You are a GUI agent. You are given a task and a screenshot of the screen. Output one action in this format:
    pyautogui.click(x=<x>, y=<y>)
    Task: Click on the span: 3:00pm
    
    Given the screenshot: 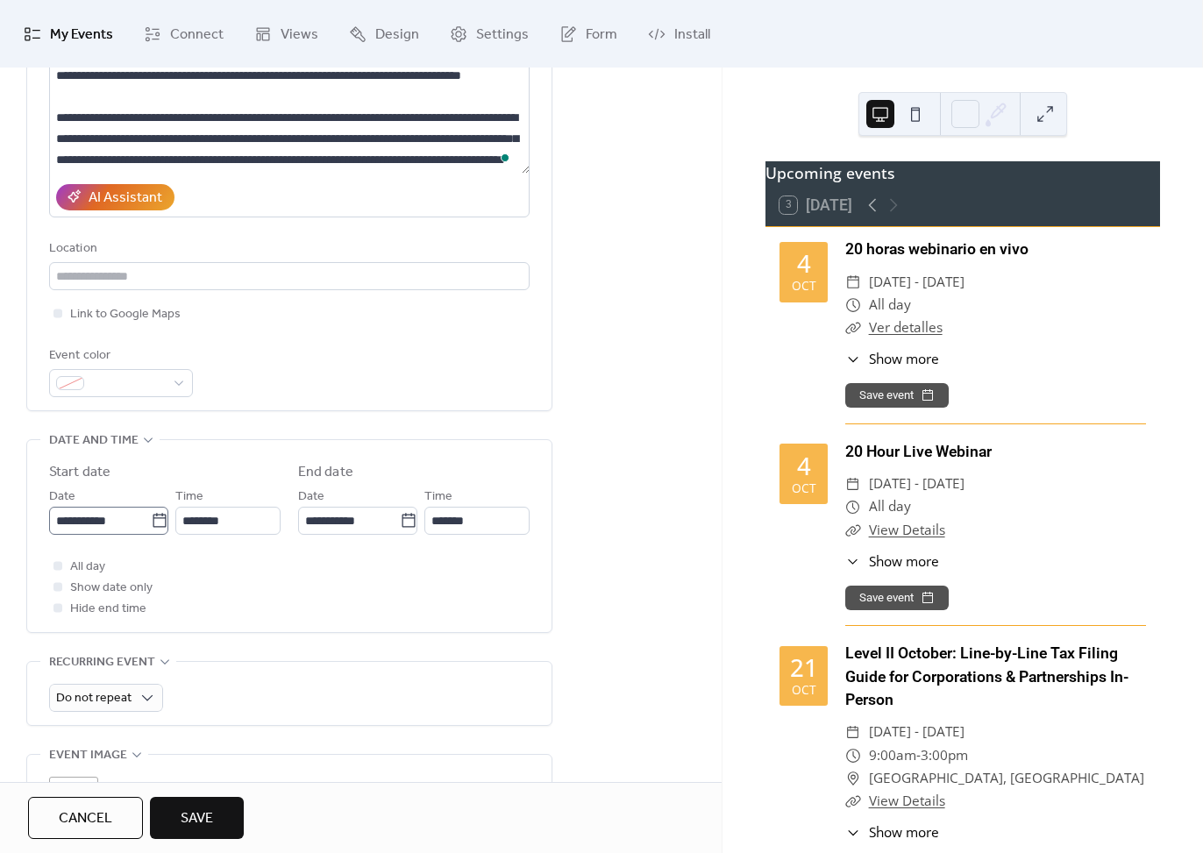 What is the action you would take?
    pyautogui.click(x=944, y=756)
    